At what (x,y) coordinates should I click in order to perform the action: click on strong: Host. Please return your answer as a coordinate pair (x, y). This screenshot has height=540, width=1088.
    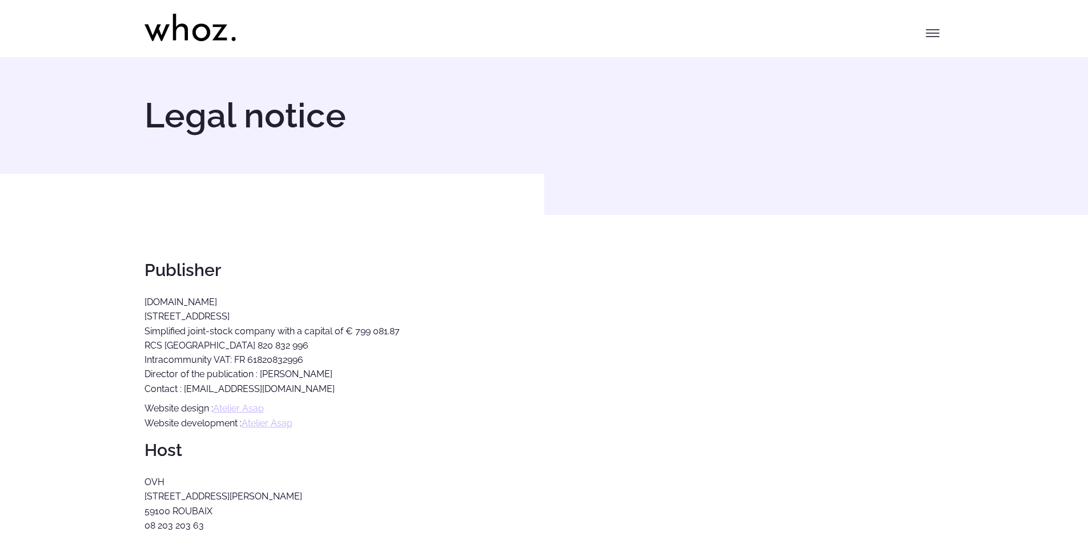
    Looking at the image, I should click on (163, 450).